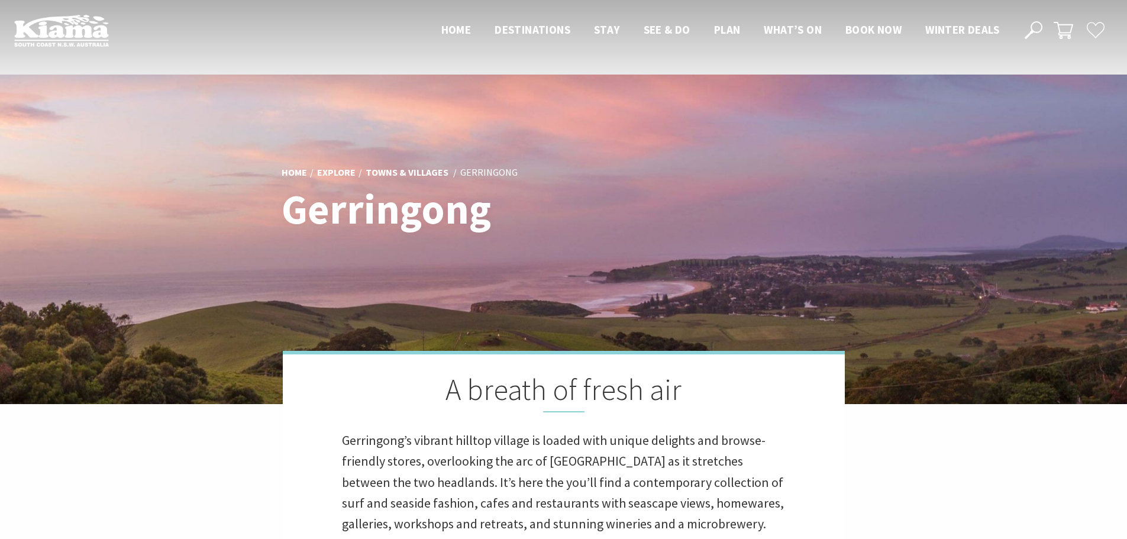  I want to click on span: Plan, so click(727, 30).